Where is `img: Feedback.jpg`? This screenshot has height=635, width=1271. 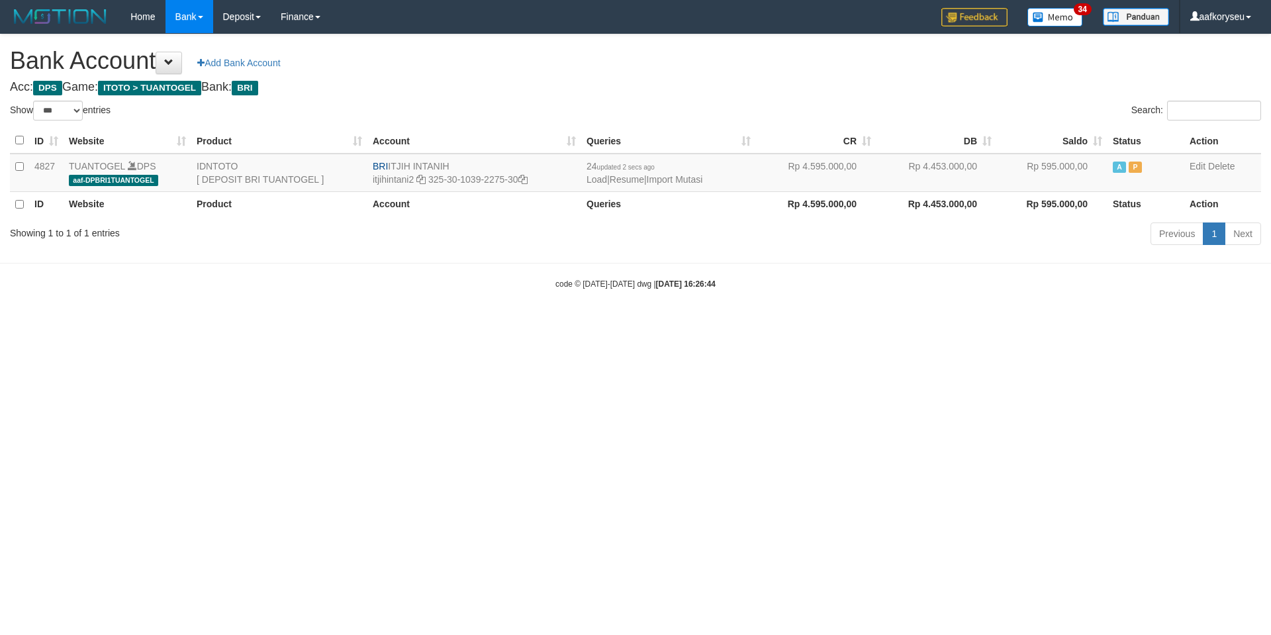 img: Feedback.jpg is located at coordinates (975, 17).